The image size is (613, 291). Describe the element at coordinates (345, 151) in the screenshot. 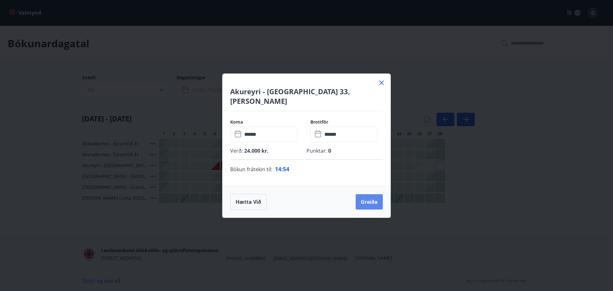

I see `p: Punktar :` at that location.